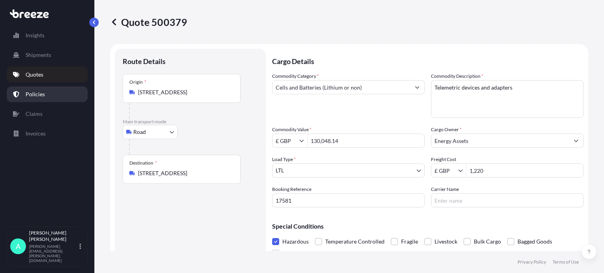 Image resolution: width=604 pixels, height=273 pixels. I want to click on p: Insights, so click(35, 35).